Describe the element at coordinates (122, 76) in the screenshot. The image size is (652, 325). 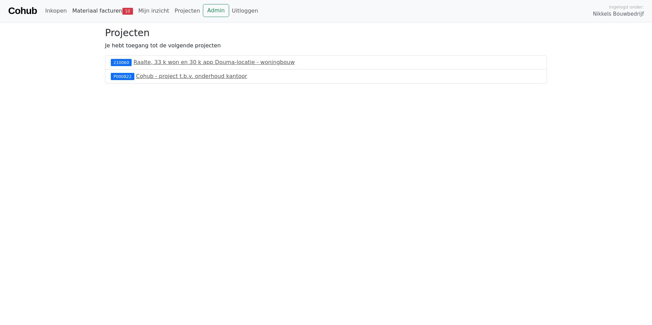
I see `div: P000822` at that location.